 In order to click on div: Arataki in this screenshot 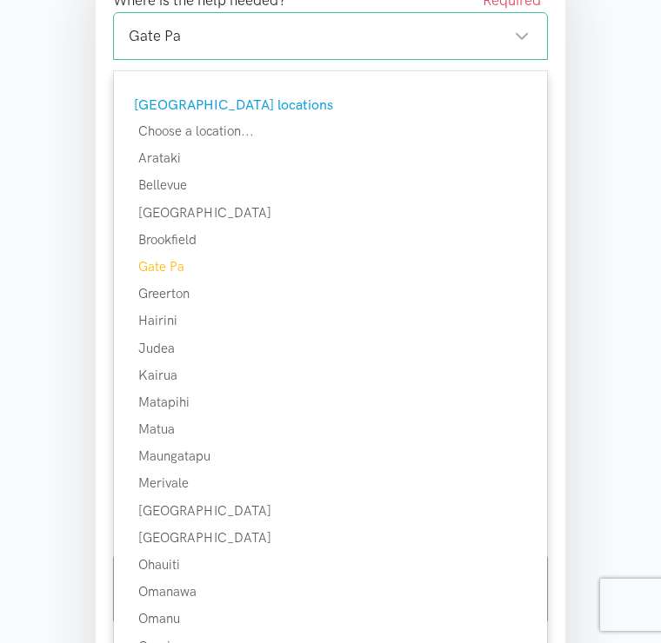, I will do `click(330, 158)`.